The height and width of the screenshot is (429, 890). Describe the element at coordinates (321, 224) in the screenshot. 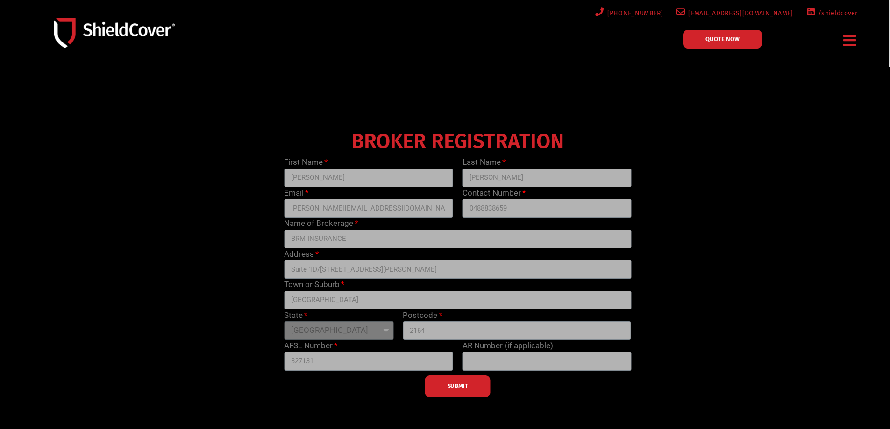

I see `label: Name of Brokerage` at that location.